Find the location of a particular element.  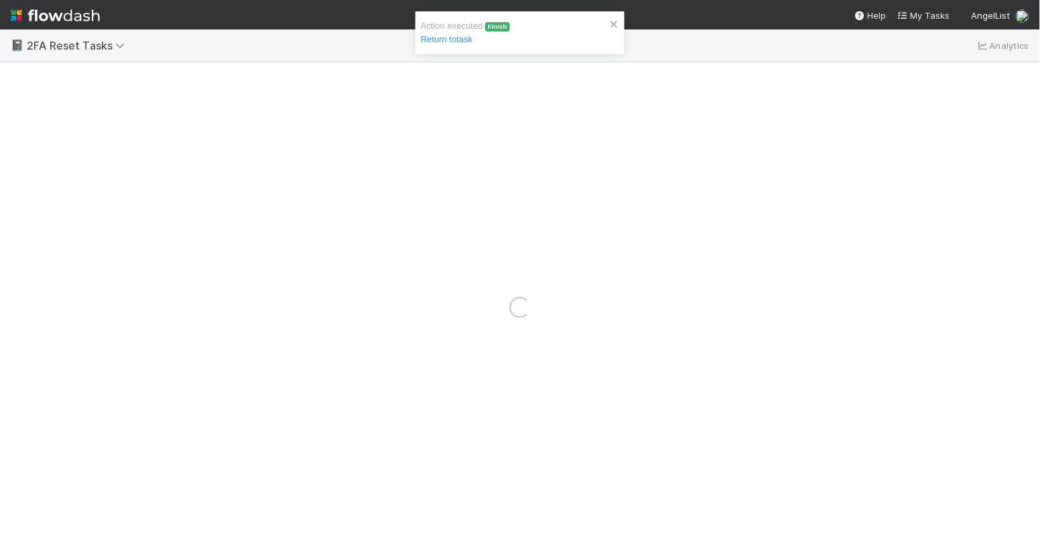

span: My Tasks is located at coordinates (924, 15).